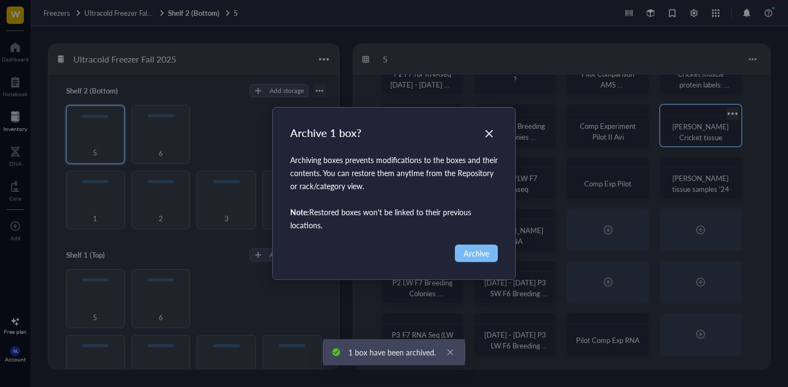 This screenshot has height=387, width=788. I want to click on span: close, so click(451, 352).